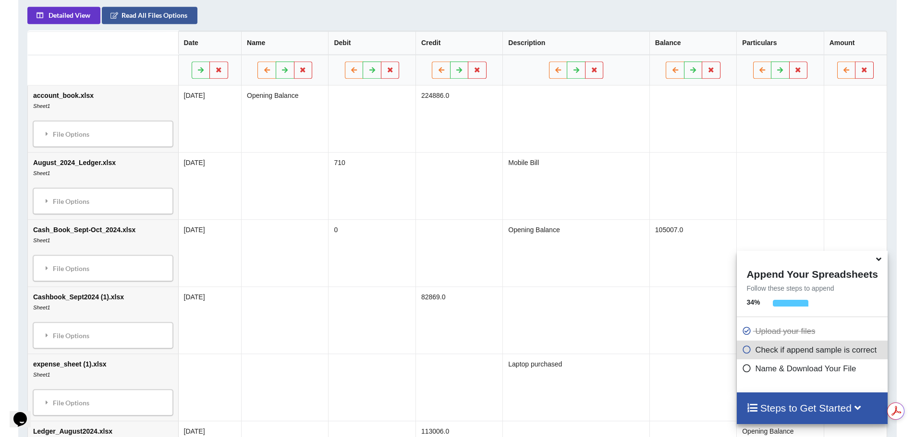 This screenshot has width=915, height=437. What do you see at coordinates (576, 387) in the screenshot?
I see `td: Laptop purchased` at bounding box center [576, 387].